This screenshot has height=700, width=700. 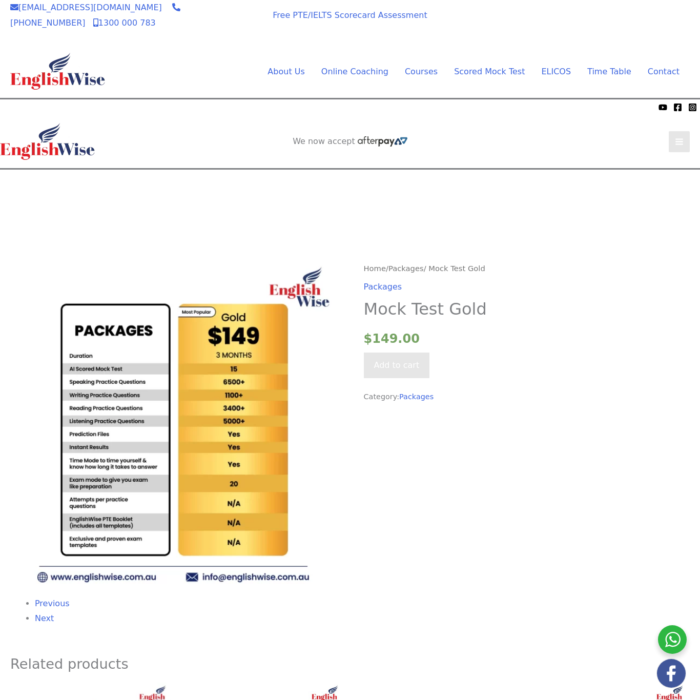 I want to click on span: Time Table, so click(x=610, y=71).